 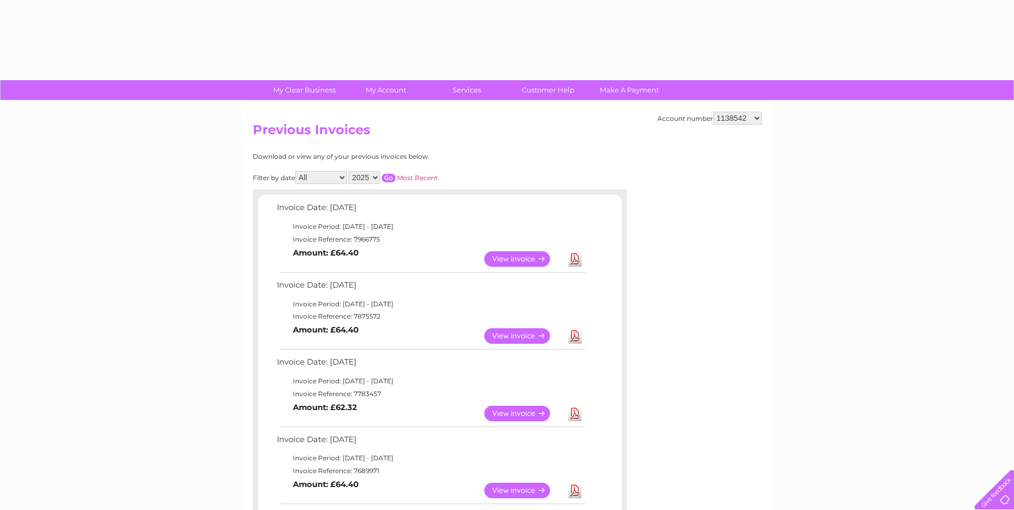 I want to click on a: Services, so click(x=467, y=90).